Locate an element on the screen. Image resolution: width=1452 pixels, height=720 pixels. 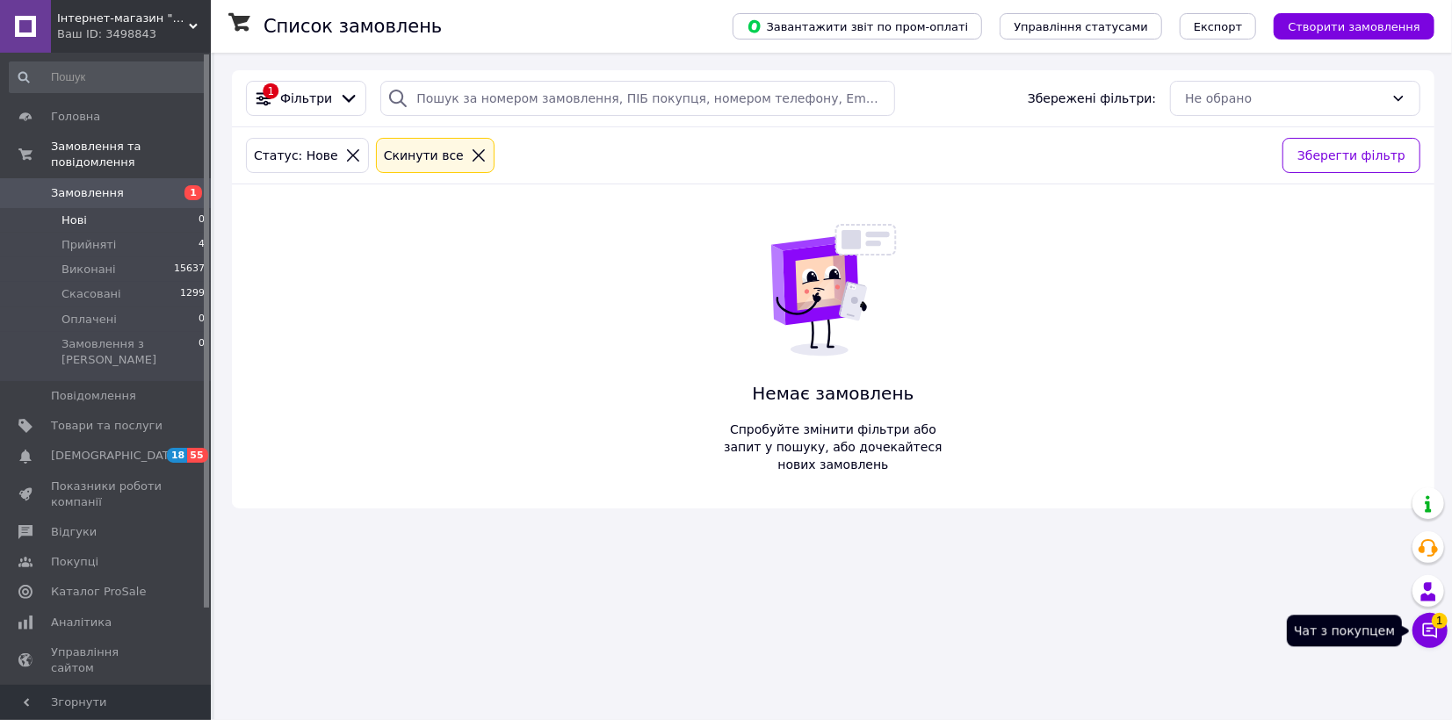
span: Створити замовлення is located at coordinates (1354, 26).